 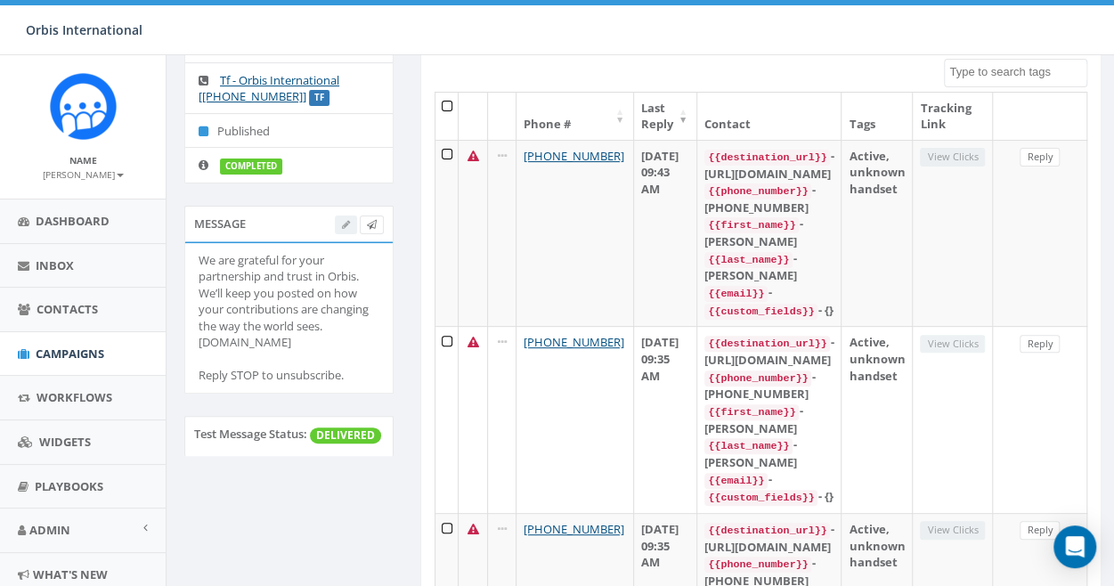 I want to click on th: Tracking Link, so click(x=953, y=116).